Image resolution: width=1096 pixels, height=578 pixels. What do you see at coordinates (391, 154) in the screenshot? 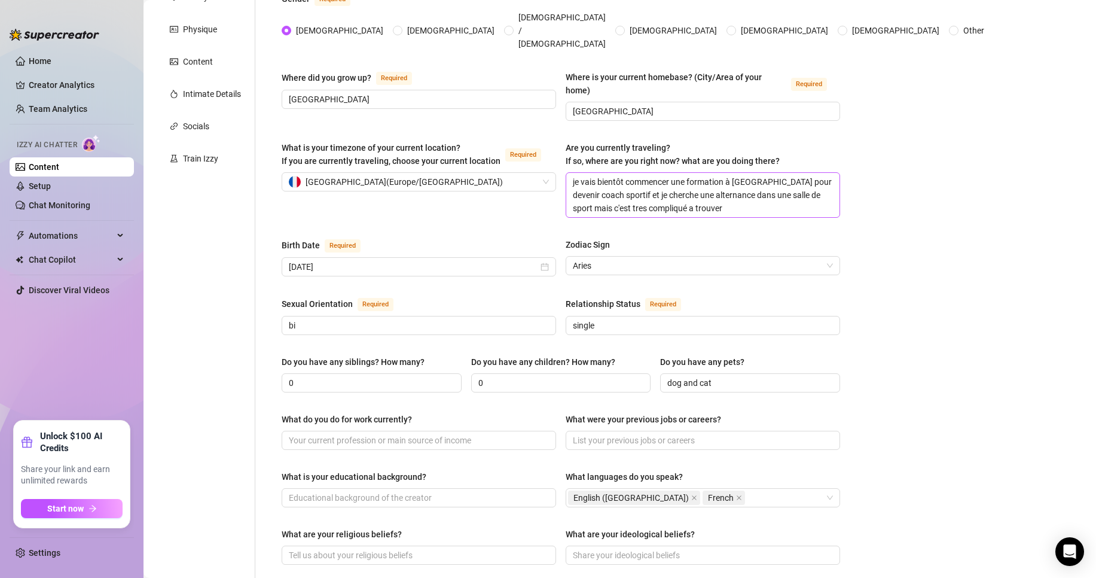
I see `span: What is your timezone of your current location? If you are currently traveling, choose your curre...` at bounding box center [391, 154].